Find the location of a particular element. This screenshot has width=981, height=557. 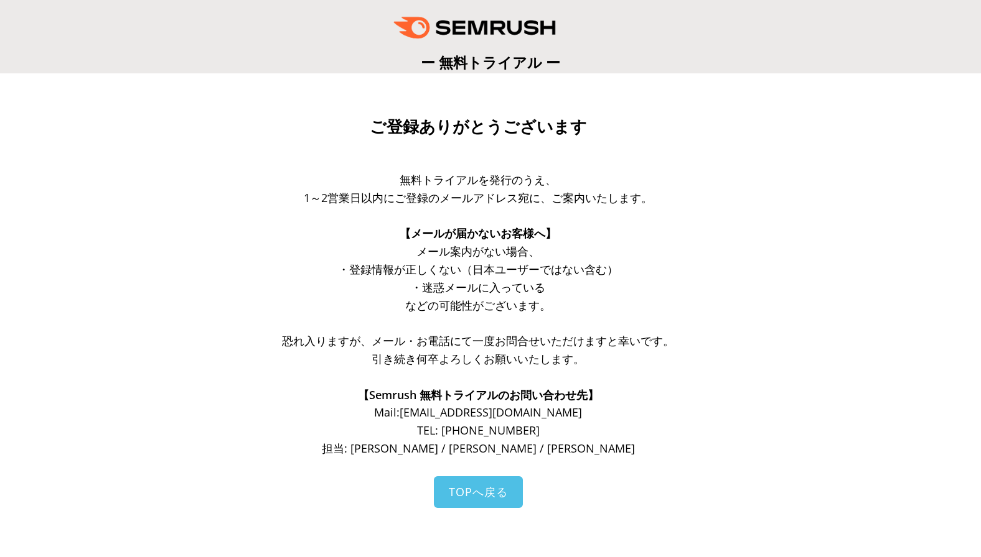

span: などの可能性がございます。 is located at coordinates (478, 305).